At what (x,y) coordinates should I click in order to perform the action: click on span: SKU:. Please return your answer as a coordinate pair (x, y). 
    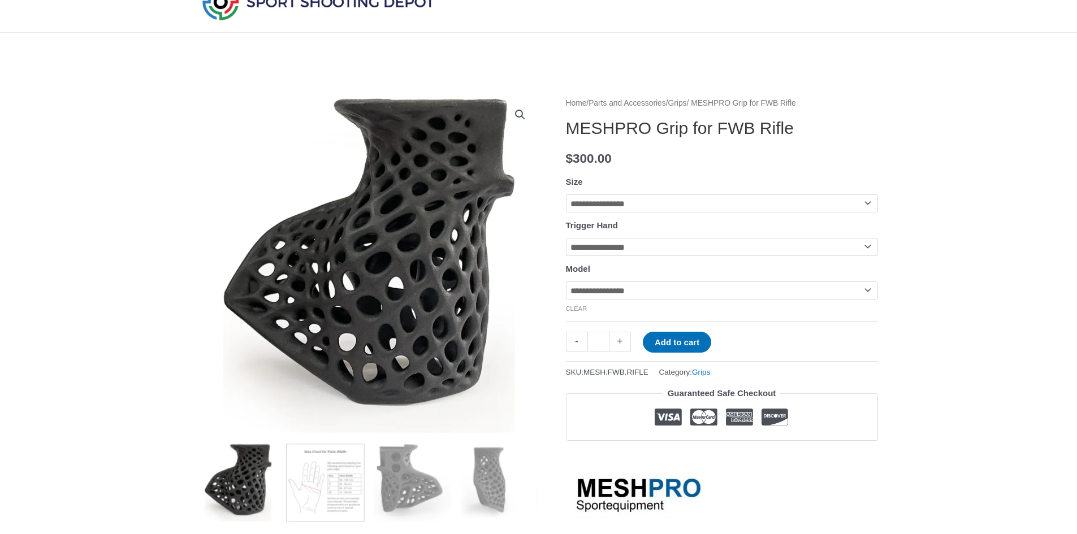
    Looking at the image, I should click on (607, 372).